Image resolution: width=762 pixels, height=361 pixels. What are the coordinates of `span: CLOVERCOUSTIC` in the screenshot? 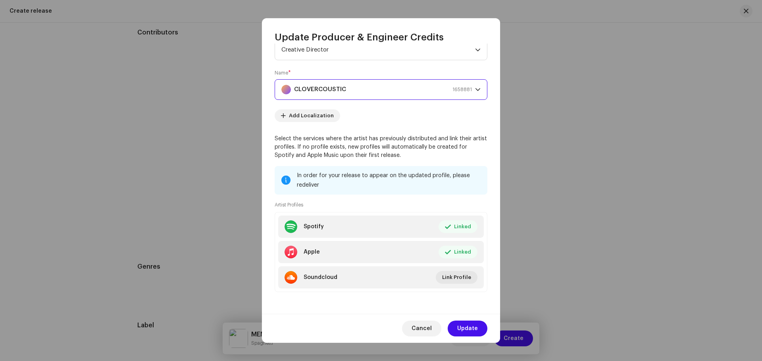 It's located at (378, 90).